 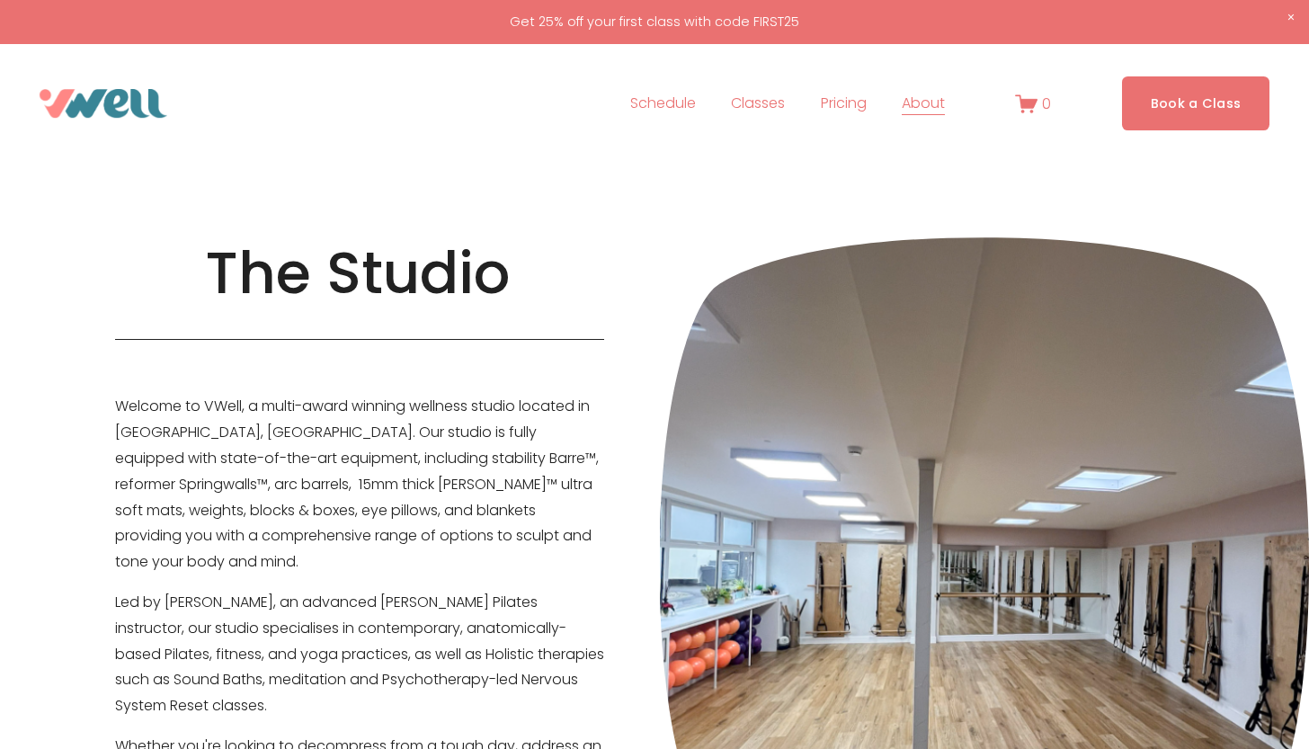 I want to click on a: VWell, so click(x=103, y=103).